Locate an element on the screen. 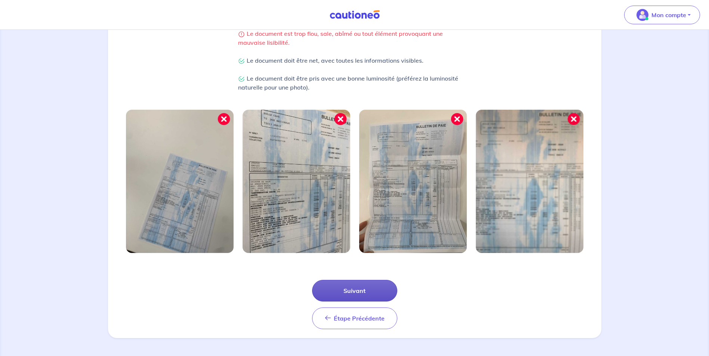 This screenshot has height=356, width=709. p: Mon compte is located at coordinates (668, 15).